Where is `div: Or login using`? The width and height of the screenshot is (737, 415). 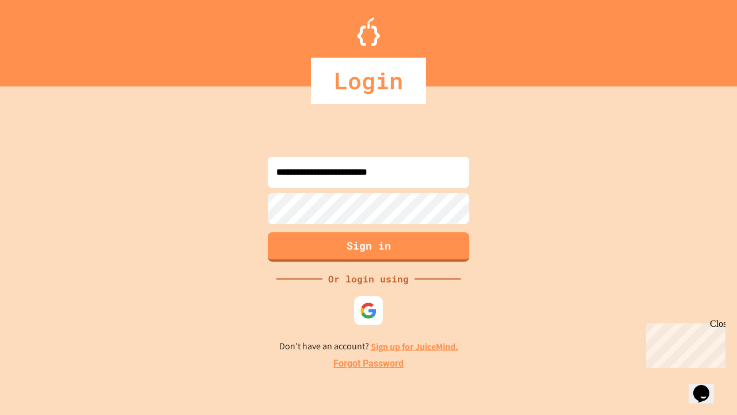 div: Or login using is located at coordinates (369, 279).